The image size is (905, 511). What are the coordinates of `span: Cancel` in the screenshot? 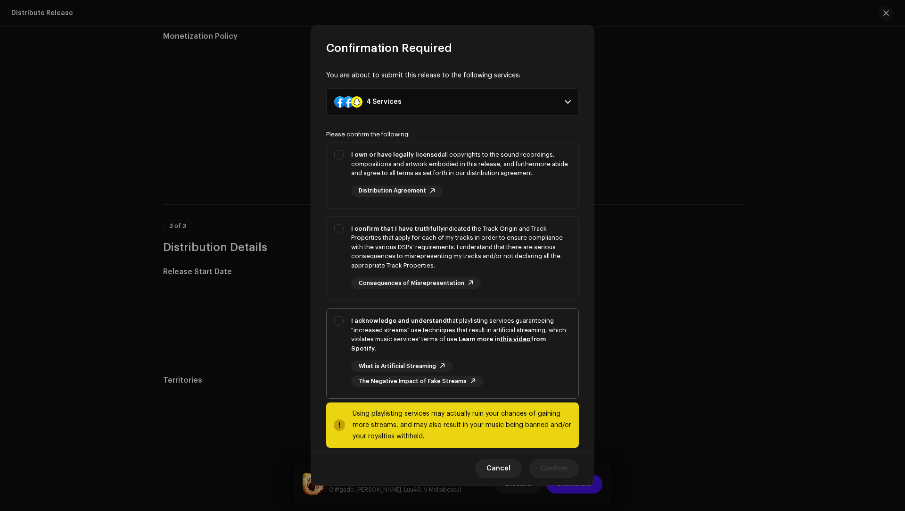 It's located at (498, 468).